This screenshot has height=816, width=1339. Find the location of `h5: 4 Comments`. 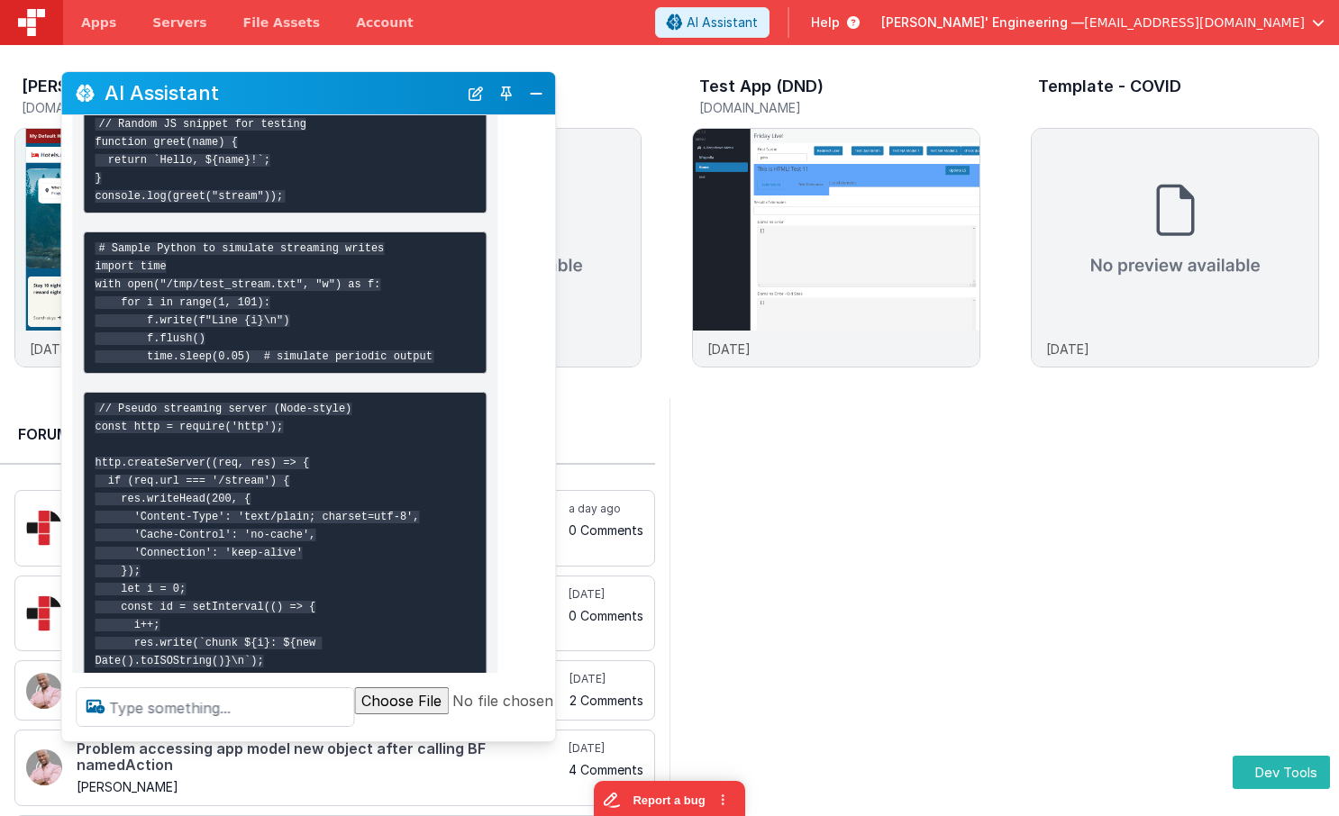

h5: 4 Comments is located at coordinates (606, 770).